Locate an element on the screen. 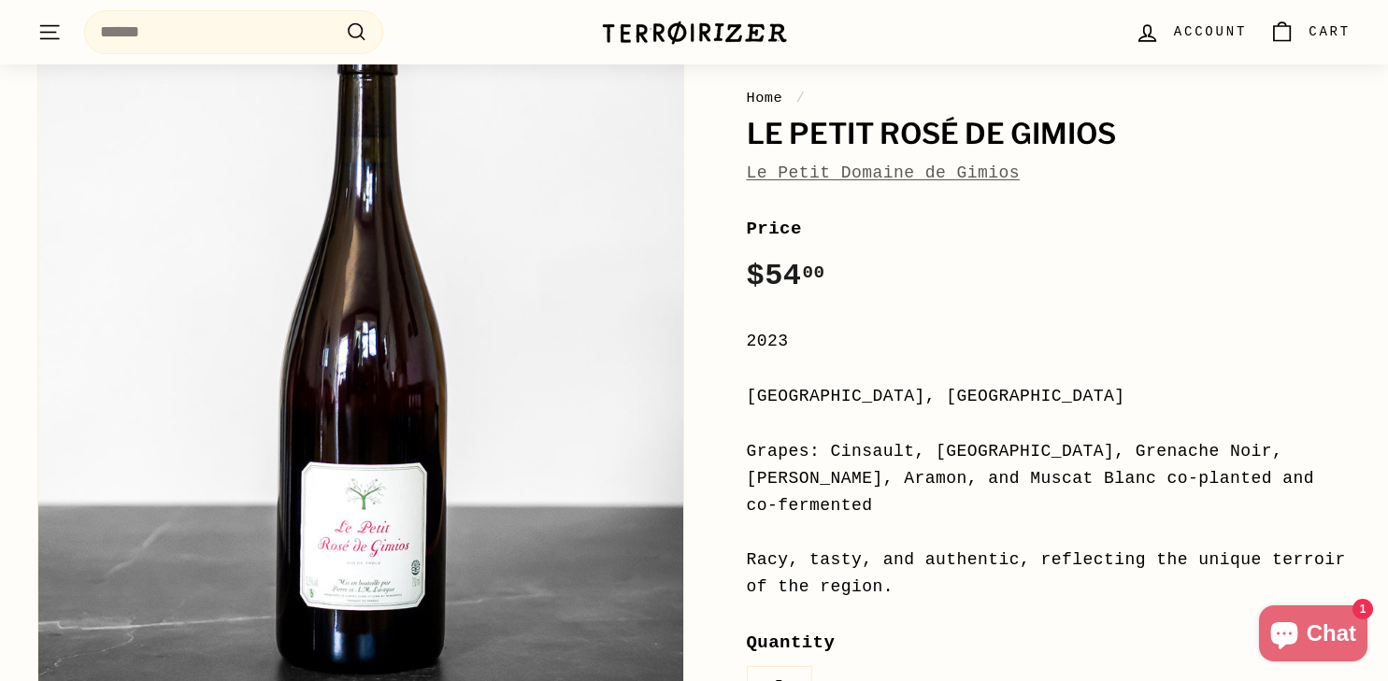 This screenshot has height=681, width=1388. nav: breadcrumbs is located at coordinates (1048, 98).